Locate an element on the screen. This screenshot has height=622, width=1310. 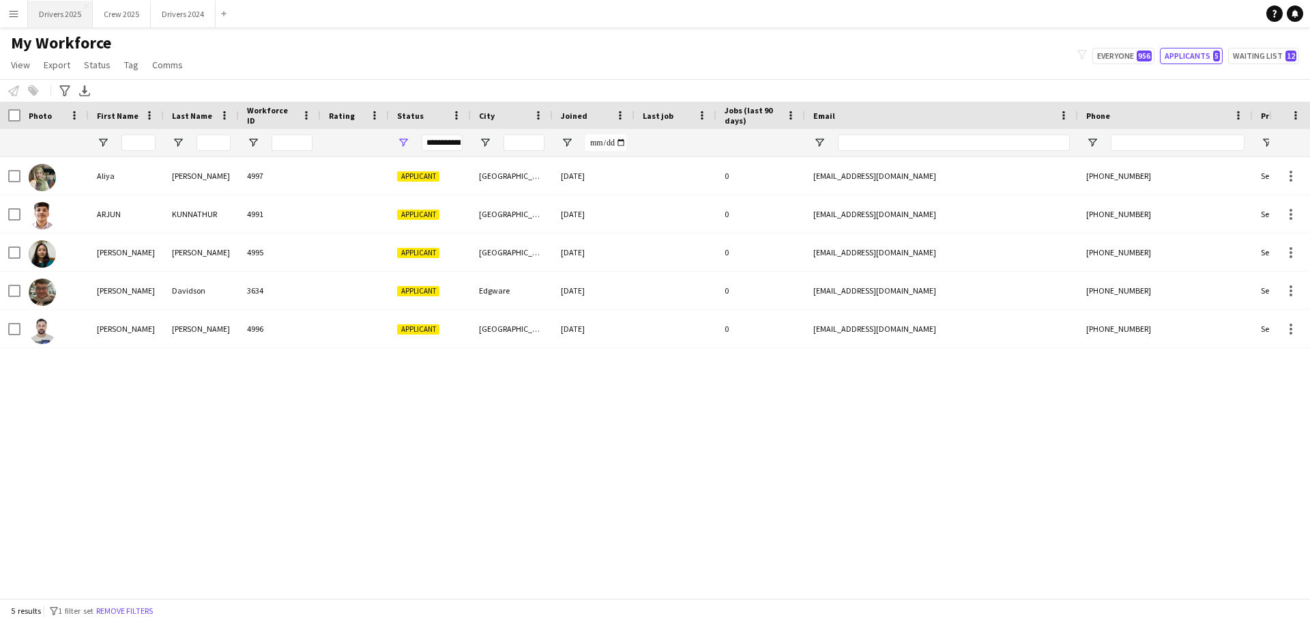
span: First Name is located at coordinates (117, 115).